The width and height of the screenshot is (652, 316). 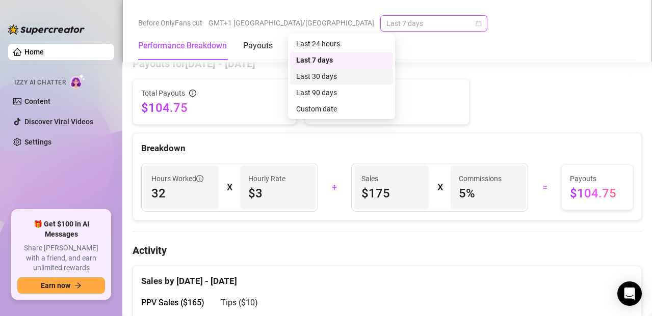 What do you see at coordinates (170, 23) in the screenshot?
I see `span: Before OnlyFans cut` at bounding box center [170, 23].